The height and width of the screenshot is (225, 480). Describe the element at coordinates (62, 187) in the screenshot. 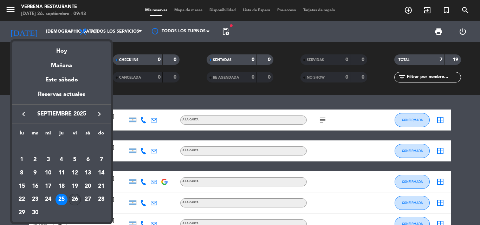

I see `td: 18 de septiembre de 2025` at that location.